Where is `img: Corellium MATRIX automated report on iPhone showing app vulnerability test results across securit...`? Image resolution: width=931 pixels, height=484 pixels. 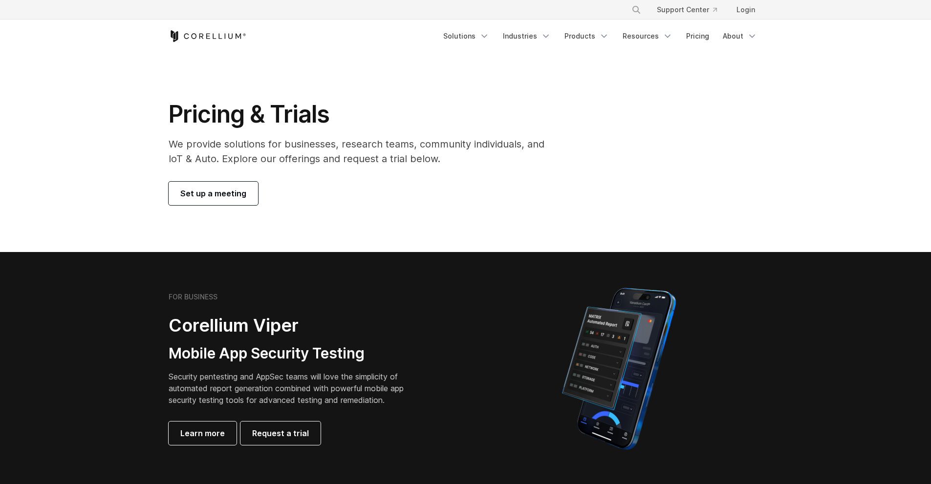 img: Corellium MATRIX automated report on iPhone showing app vulnerability test results across securit... is located at coordinates (619, 369).